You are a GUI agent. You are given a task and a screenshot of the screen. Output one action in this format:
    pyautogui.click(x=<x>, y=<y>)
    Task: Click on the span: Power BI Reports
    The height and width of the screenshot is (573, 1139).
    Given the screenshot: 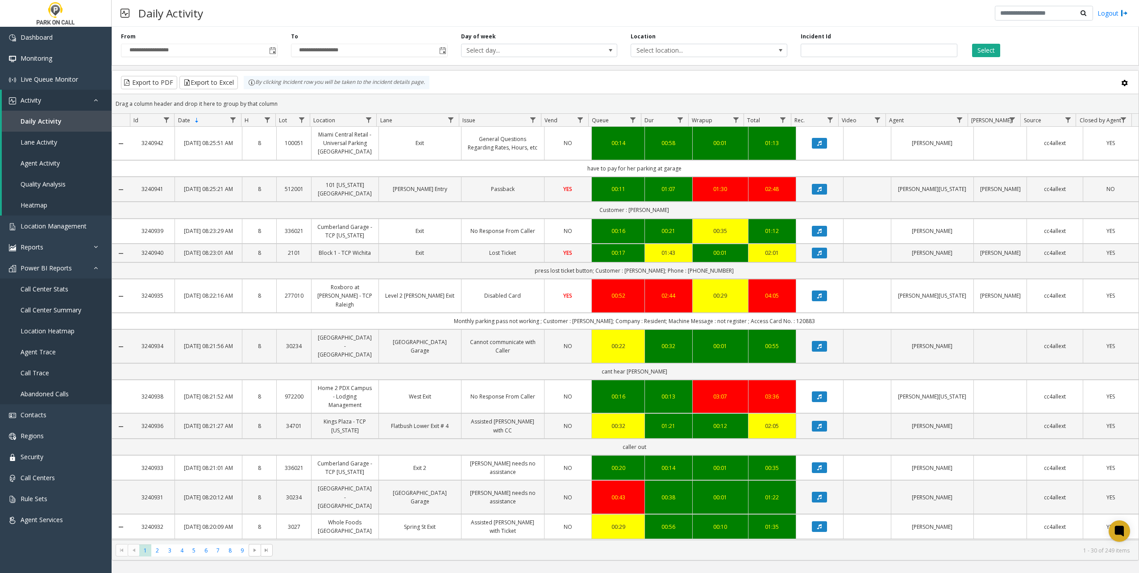 What is the action you would take?
    pyautogui.click(x=46, y=268)
    